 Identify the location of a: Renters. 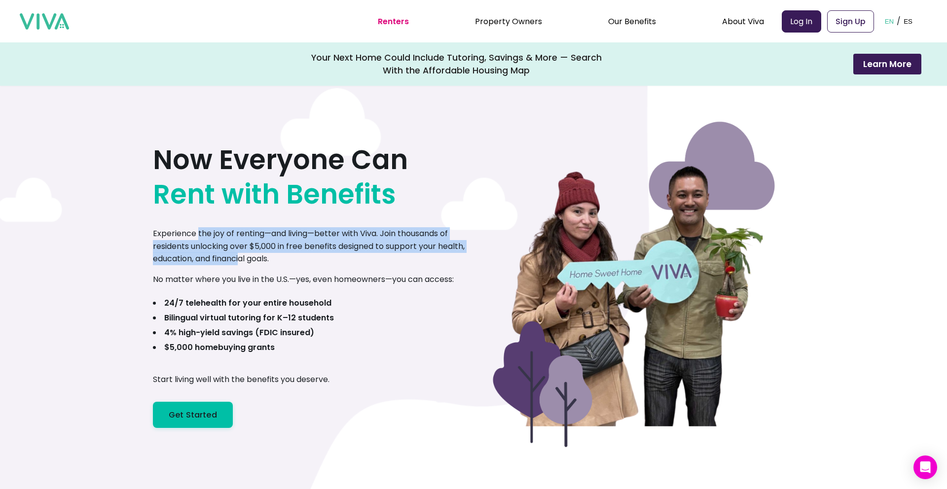
(393, 21).